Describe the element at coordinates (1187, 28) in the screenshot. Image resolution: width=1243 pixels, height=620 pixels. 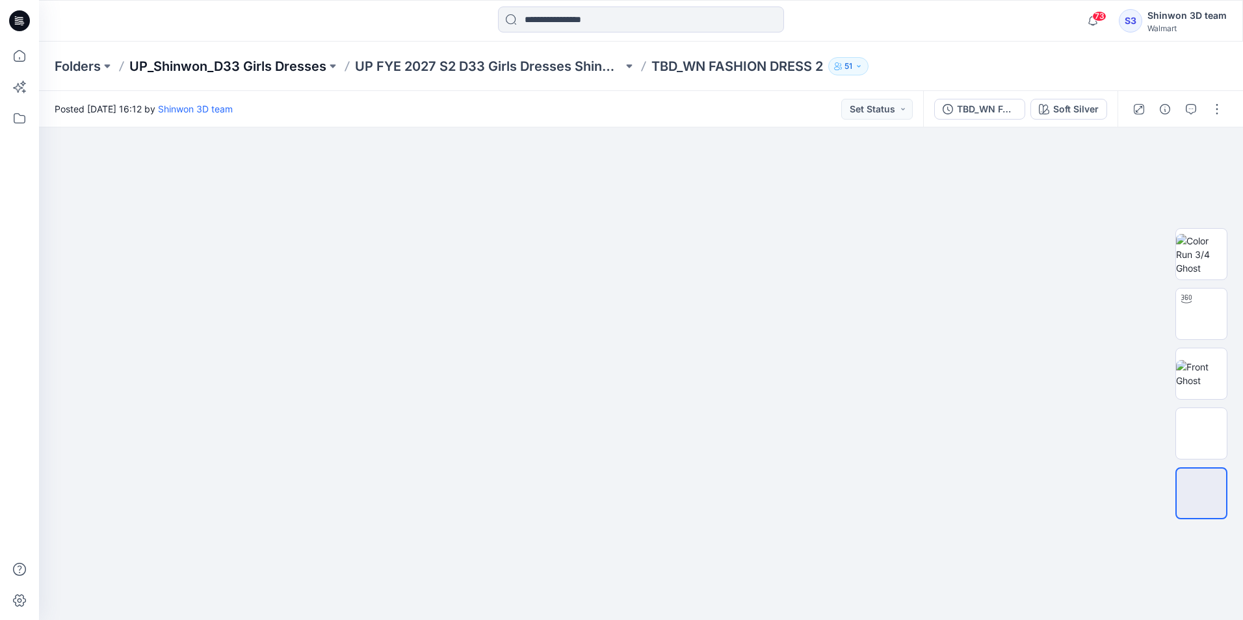
I see `div: Walmart` at that location.